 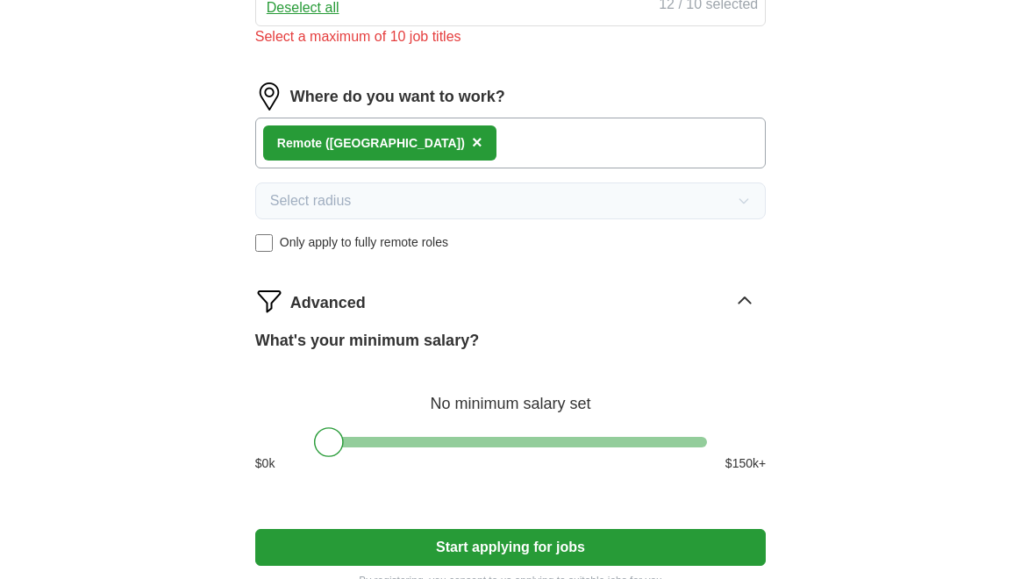 I want to click on div: Select a maximum of 10 job titles, so click(x=510, y=37).